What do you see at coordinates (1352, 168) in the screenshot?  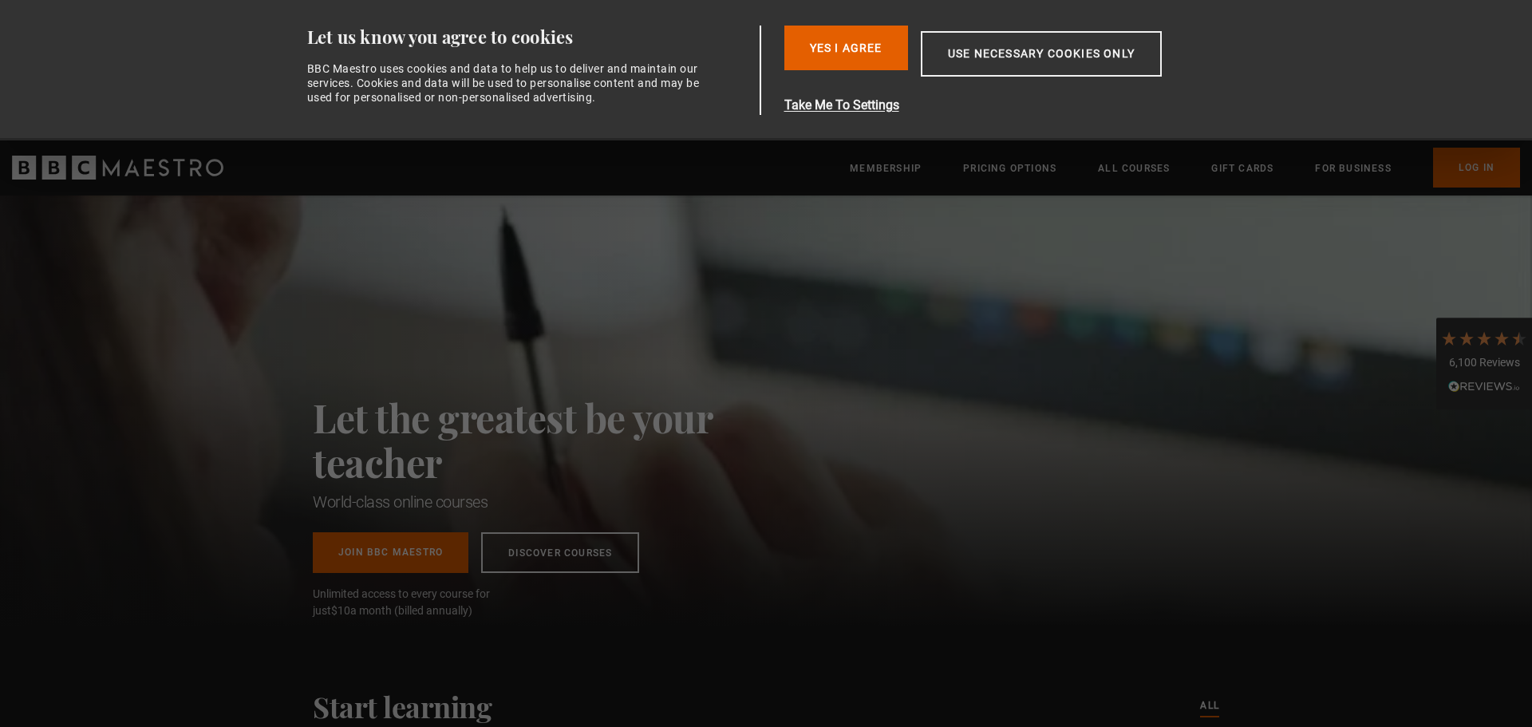 I see `a: For business` at bounding box center [1352, 168].